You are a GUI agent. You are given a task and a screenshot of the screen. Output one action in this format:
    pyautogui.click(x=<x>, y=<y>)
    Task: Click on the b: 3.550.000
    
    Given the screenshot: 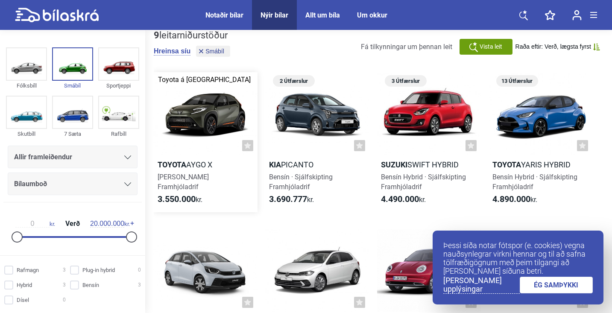 What is the action you would take?
    pyautogui.click(x=176, y=199)
    